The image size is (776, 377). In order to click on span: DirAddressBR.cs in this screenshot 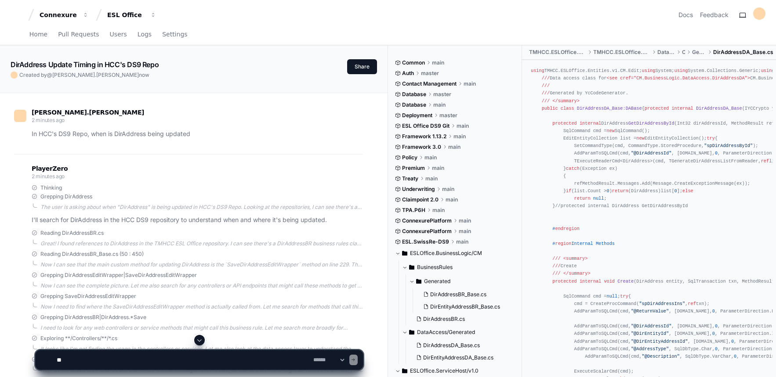, I will do `click(444, 319)`.